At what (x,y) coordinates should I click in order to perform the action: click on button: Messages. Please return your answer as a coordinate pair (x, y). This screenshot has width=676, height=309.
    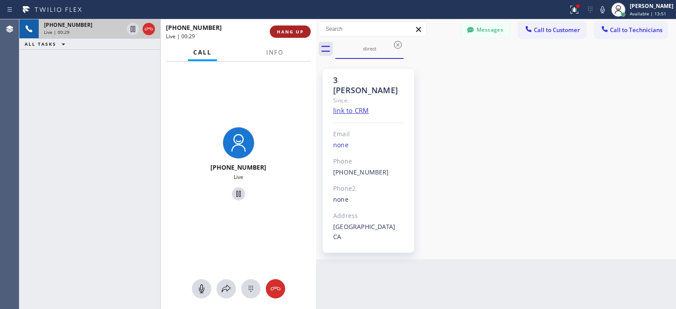
    Looking at the image, I should click on (485, 30).